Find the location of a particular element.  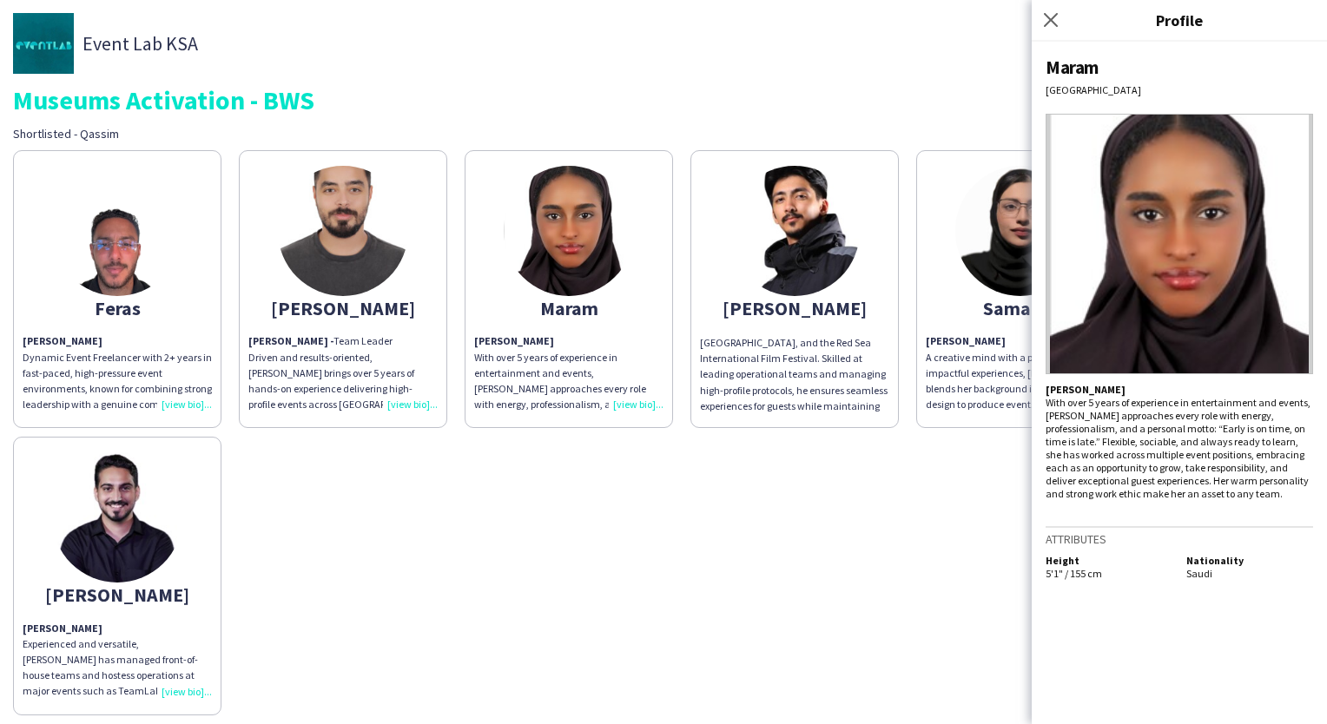

div: Museums Activation - BWS is located at coordinates (664, 100).